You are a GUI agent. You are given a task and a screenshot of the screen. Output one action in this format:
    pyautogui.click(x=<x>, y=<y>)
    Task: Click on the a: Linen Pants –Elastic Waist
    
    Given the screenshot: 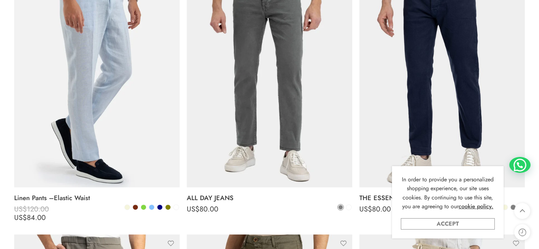 What is the action you would take?
    pyautogui.click(x=97, y=198)
    